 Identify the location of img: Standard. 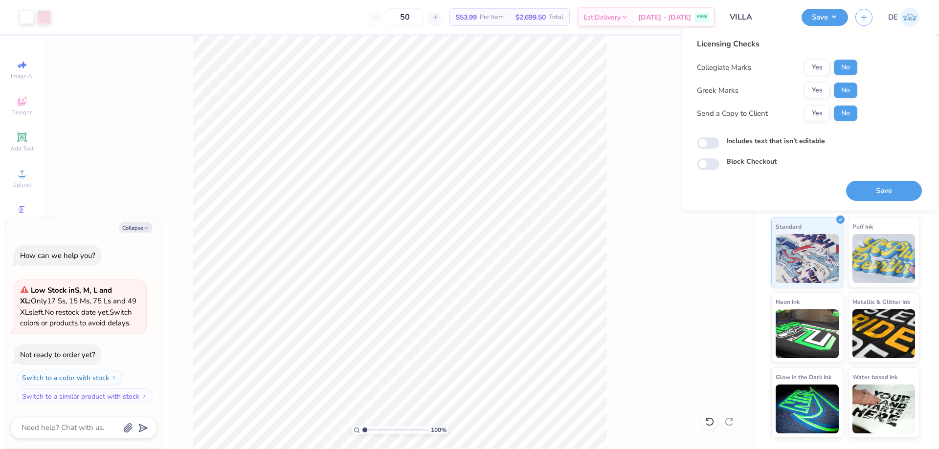
(807, 259).